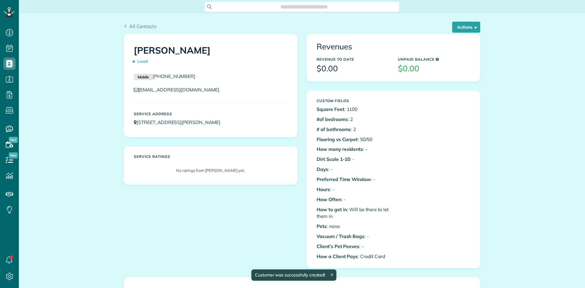  What do you see at coordinates (324, 189) in the screenshot?
I see `b: Hours` at bounding box center [324, 189].